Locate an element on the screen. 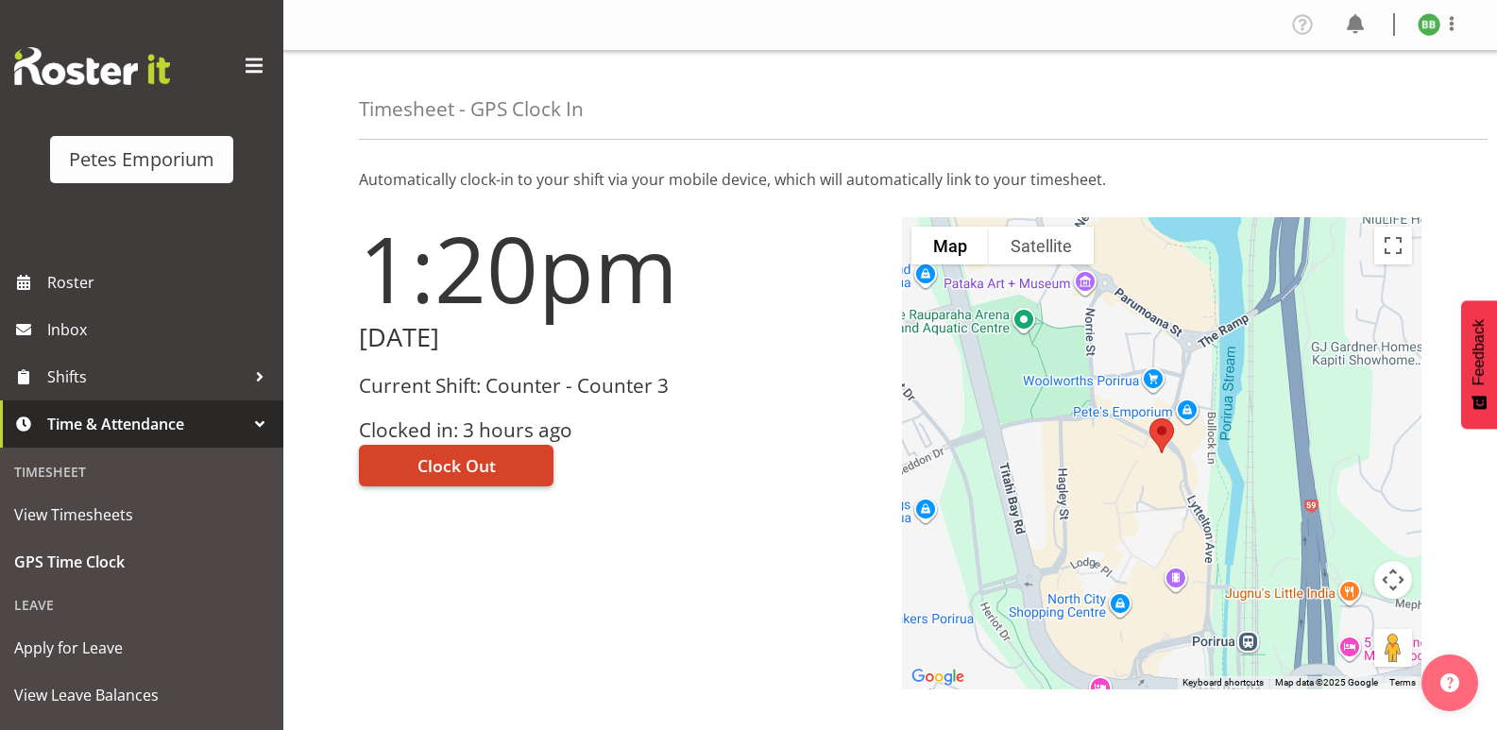 Image resolution: width=1497 pixels, height=730 pixels. a: View Leave Balances is located at coordinates (142, 695).